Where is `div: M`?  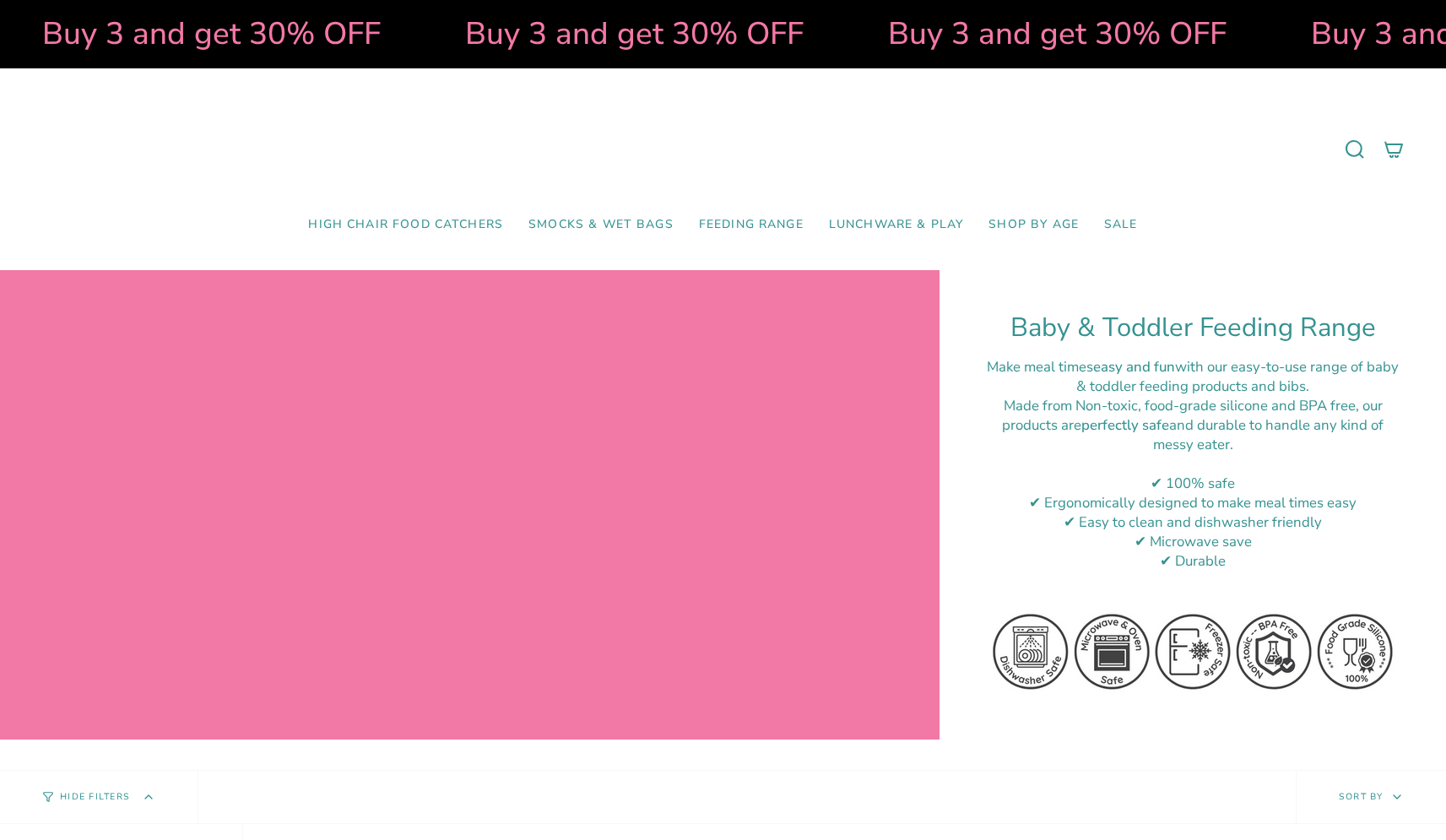
div: M is located at coordinates (1193, 425).